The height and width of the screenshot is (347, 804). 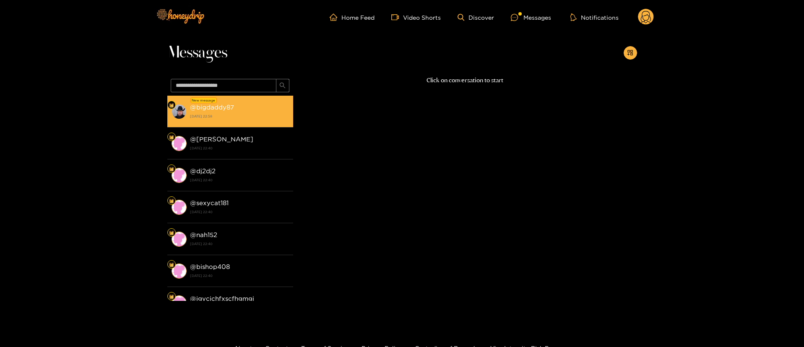 What do you see at coordinates (595, 17) in the screenshot?
I see `button: Notifications` at bounding box center [595, 17].